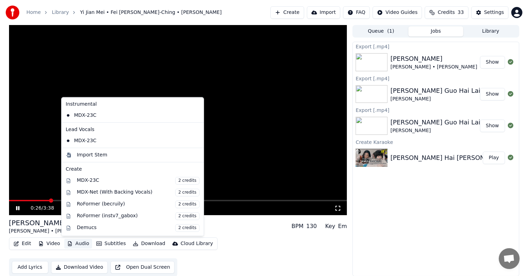  What do you see at coordinates (494, 13) in the screenshot?
I see `div: Settings` at bounding box center [494, 13].